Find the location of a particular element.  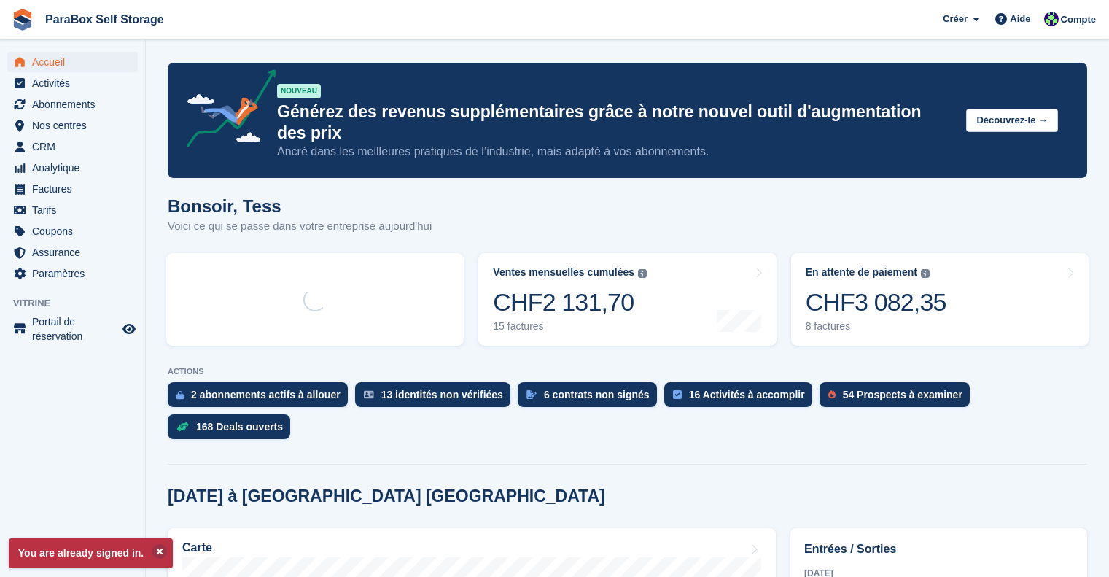

a: 54 Prospects à examiner is located at coordinates (898, 398).